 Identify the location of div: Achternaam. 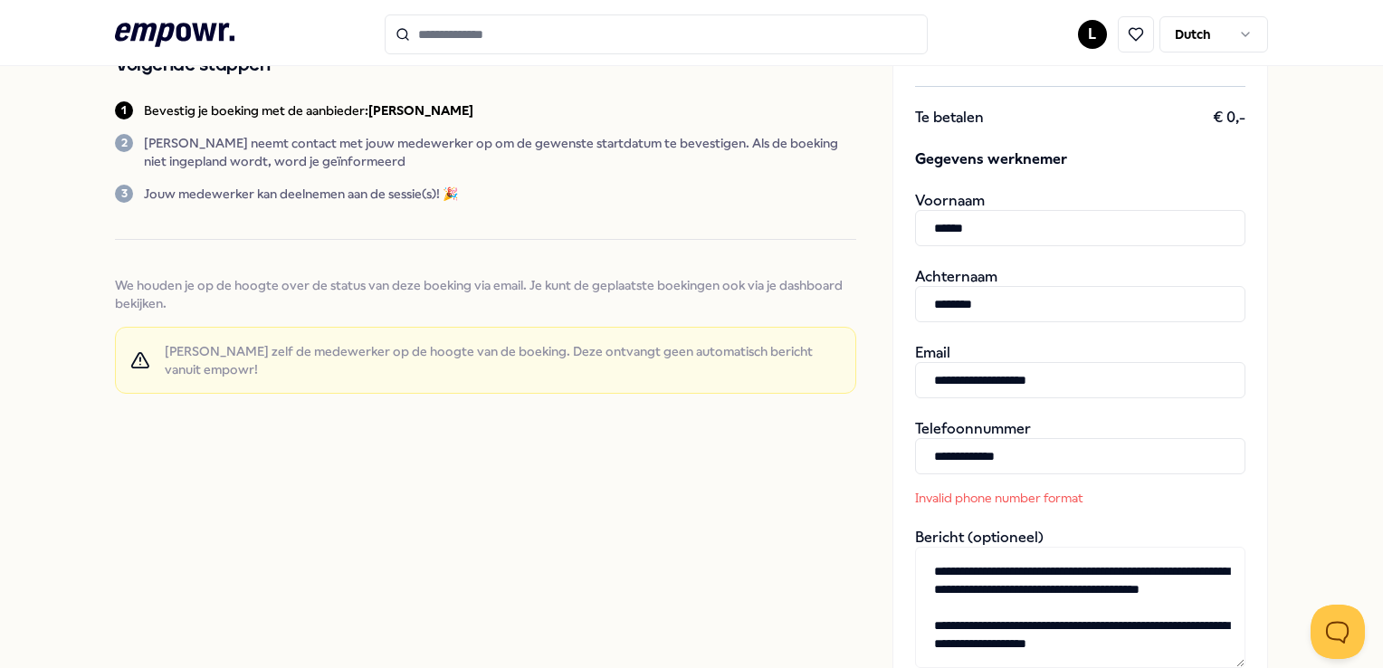
(1080, 295).